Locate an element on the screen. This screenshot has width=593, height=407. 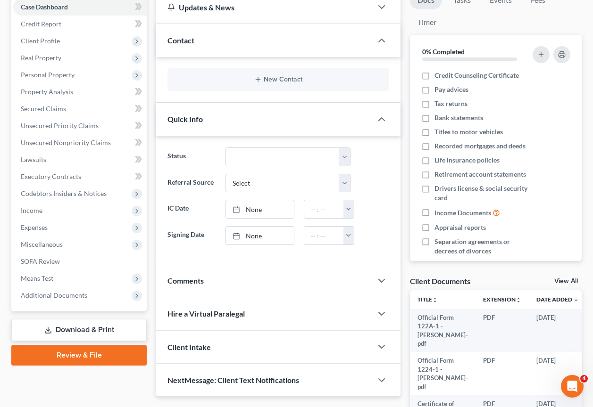
span: Separation agreements or decrees of divorces is located at coordinates (482, 247).